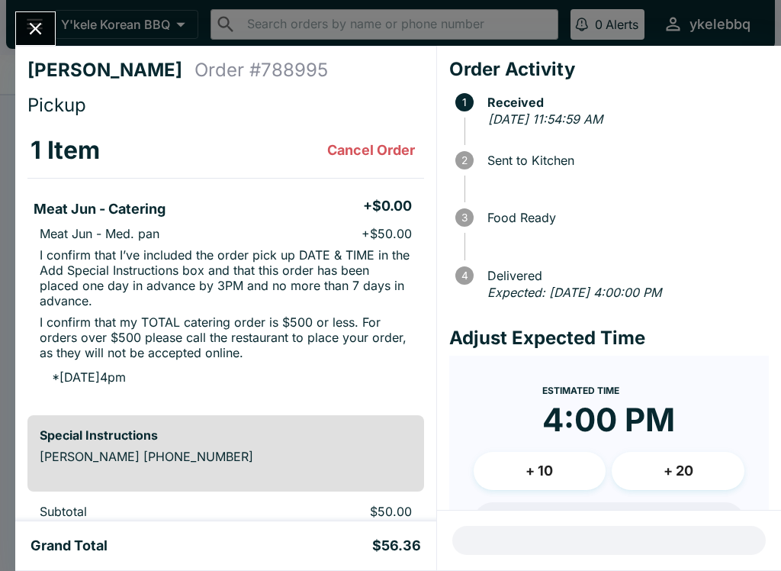 The image size is (781, 571). Describe the element at coordinates (56, 105) in the screenshot. I see `span: Pickup` at that location.